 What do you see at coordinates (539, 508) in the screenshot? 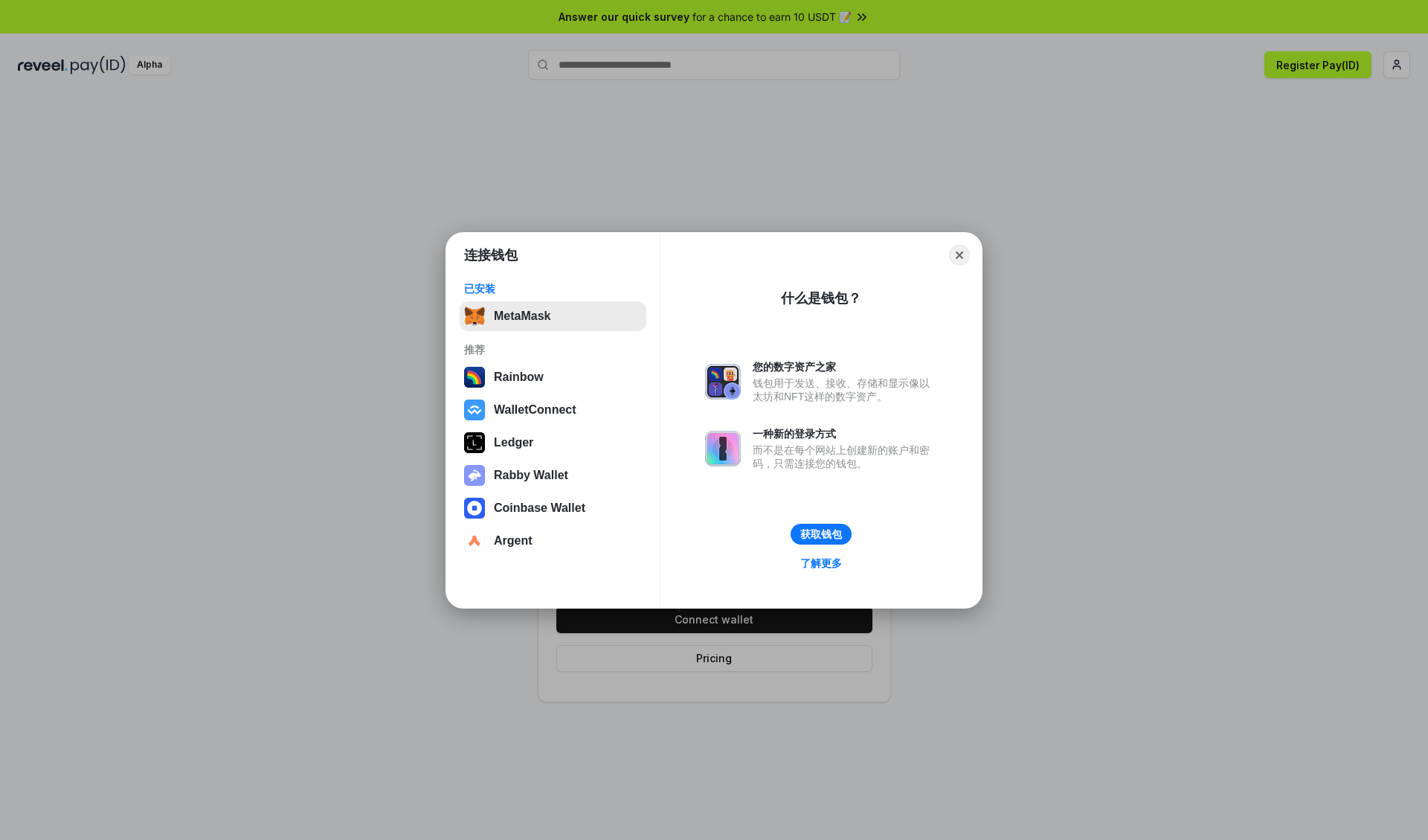
I see `div: Coinbase Wallet` at bounding box center [539, 508].